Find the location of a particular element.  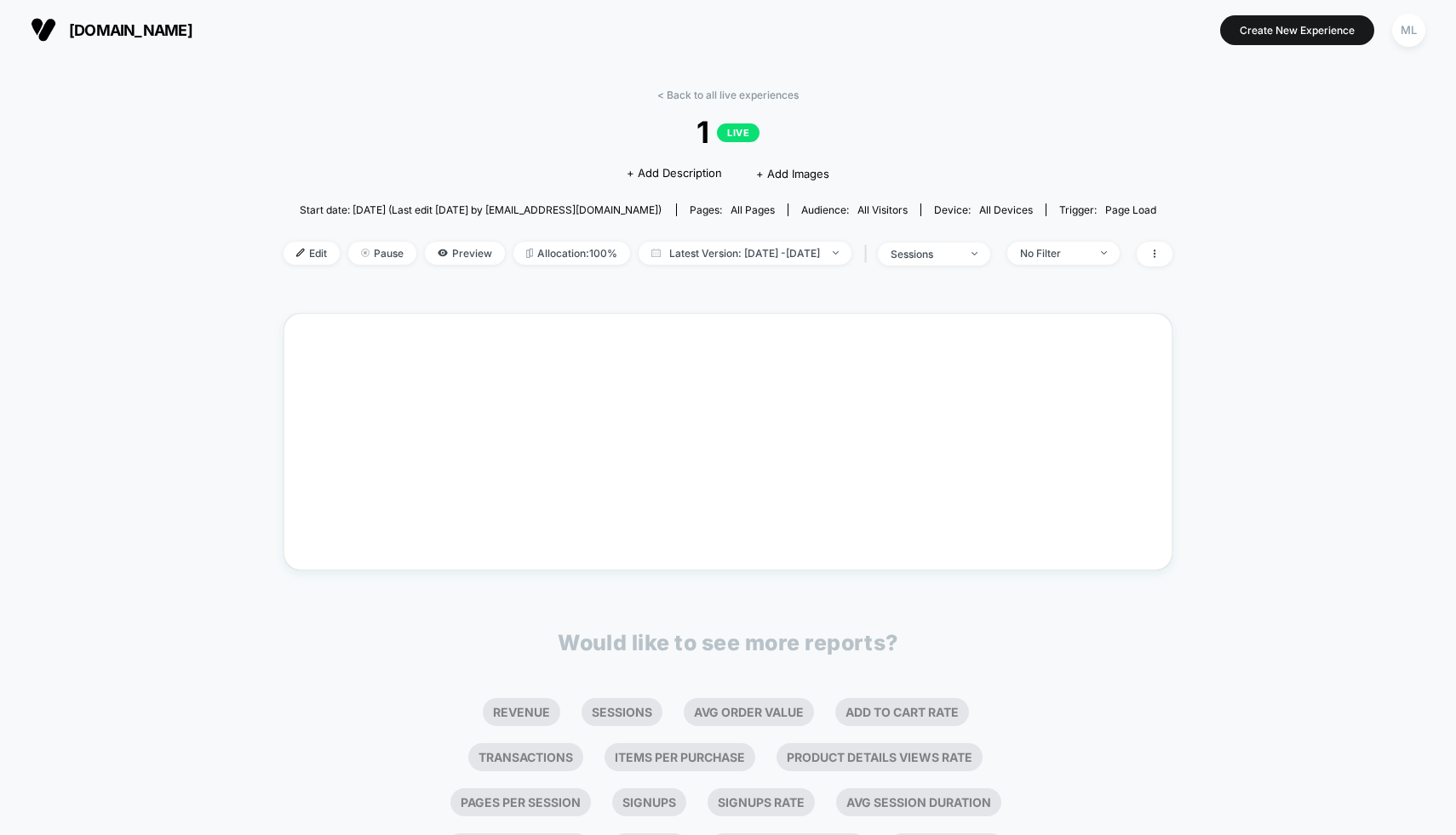

img: edit is located at coordinates (300, 253).